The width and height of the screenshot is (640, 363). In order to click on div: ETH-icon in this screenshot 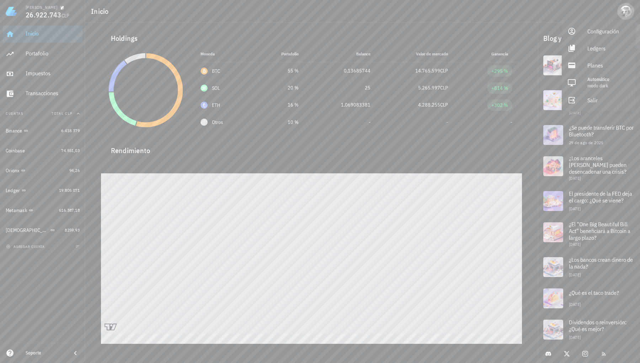, I will do `click(204, 105)`.